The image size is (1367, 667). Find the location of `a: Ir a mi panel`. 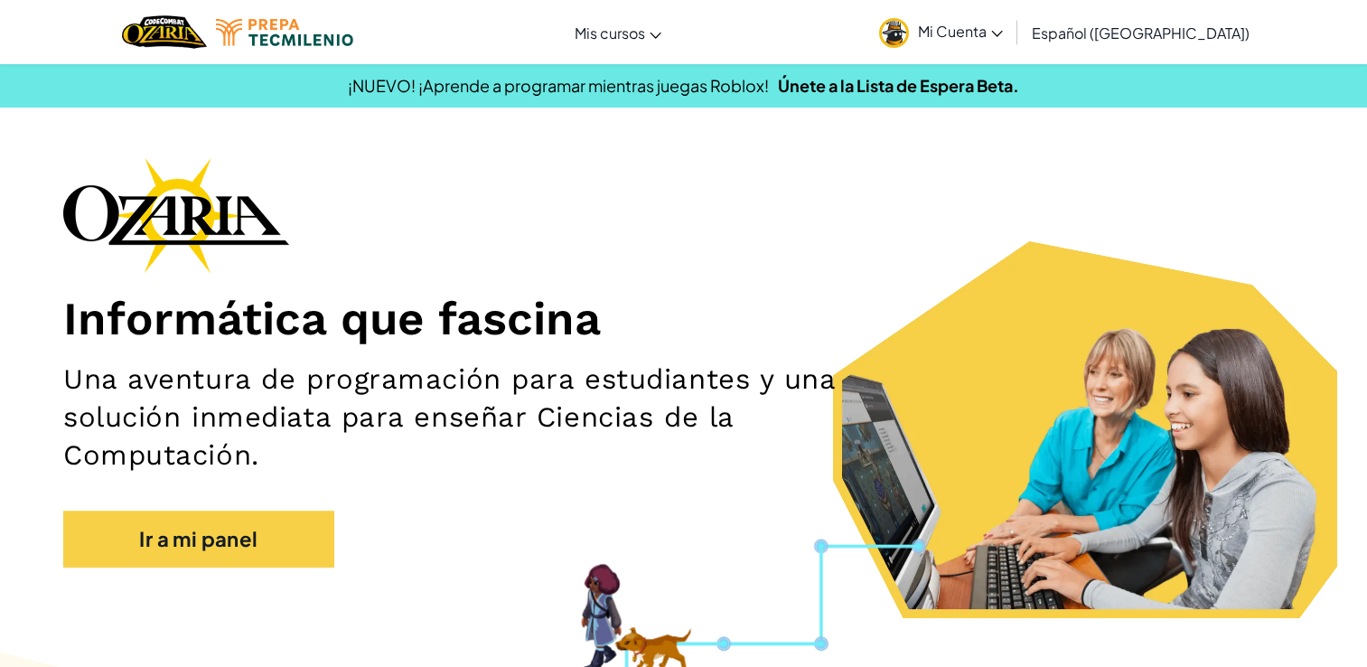

a: Ir a mi panel is located at coordinates (199, 539).